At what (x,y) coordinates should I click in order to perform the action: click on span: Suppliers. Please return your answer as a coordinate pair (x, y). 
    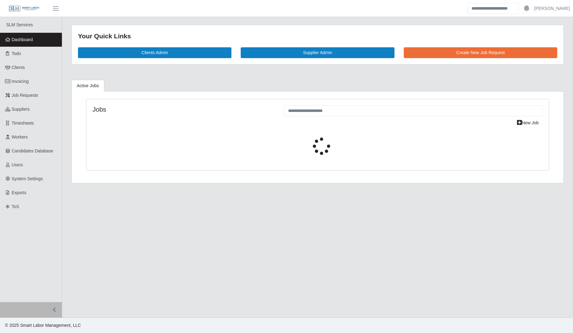
    Looking at the image, I should click on (21, 109).